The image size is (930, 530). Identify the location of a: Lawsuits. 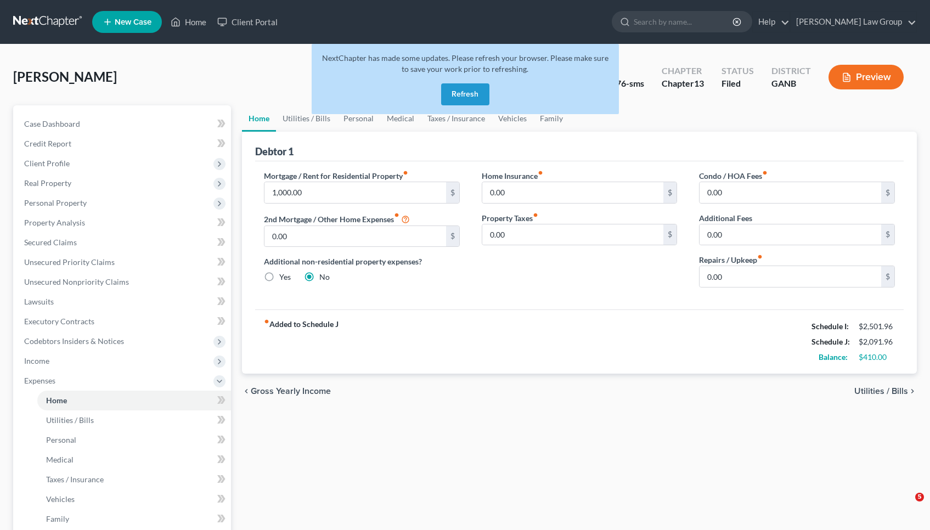
(123, 302).